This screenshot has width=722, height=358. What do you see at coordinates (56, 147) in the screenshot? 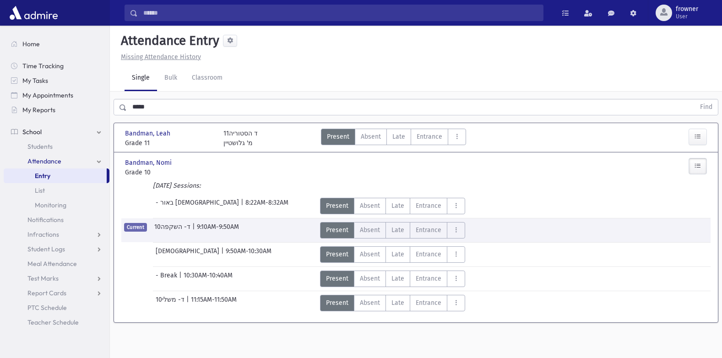
I see `a: Students` at bounding box center [56, 147].